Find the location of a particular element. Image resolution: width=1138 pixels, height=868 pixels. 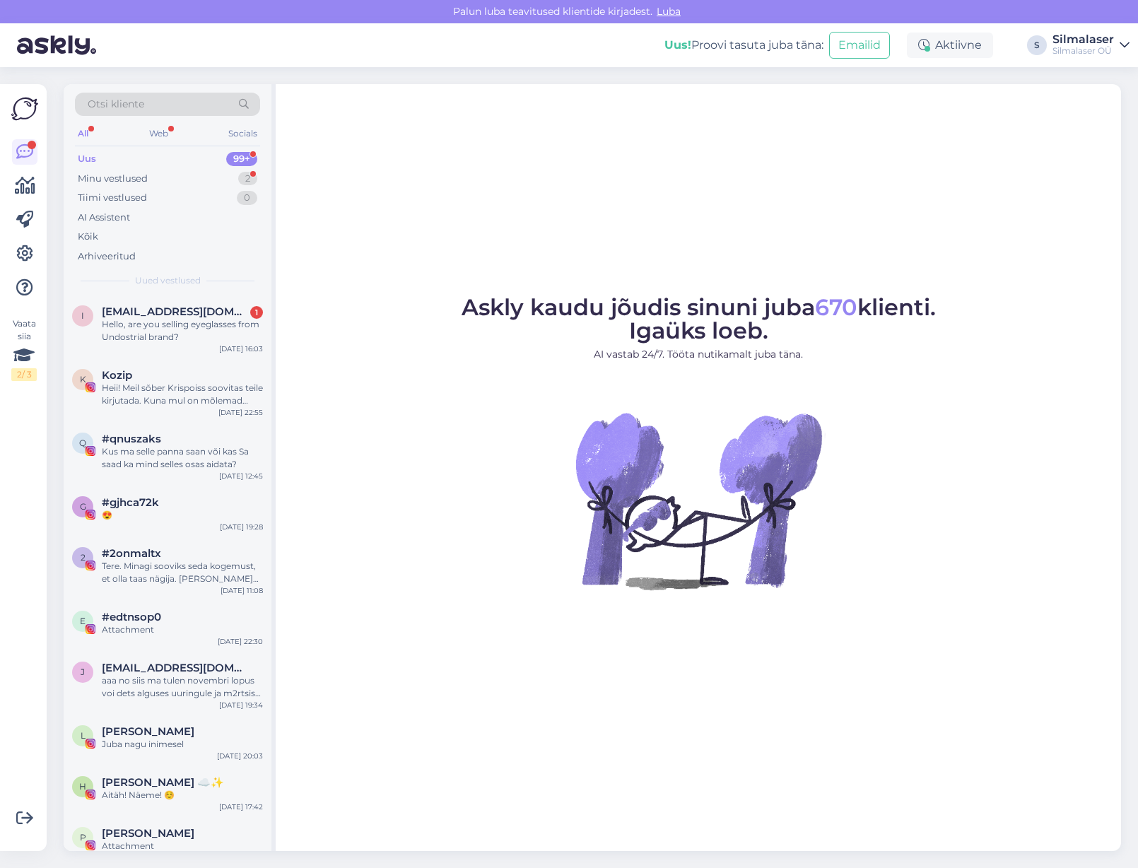

div: 0 is located at coordinates (247, 198).